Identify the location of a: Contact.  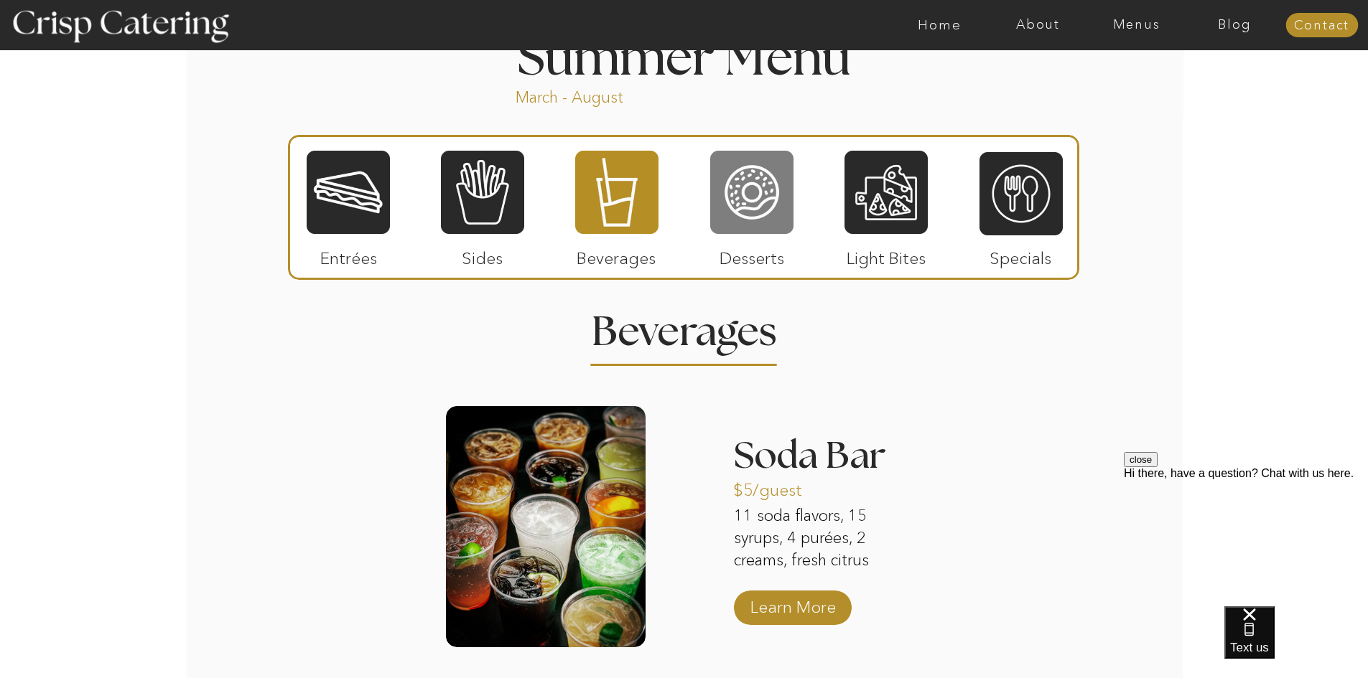
(1321, 26).